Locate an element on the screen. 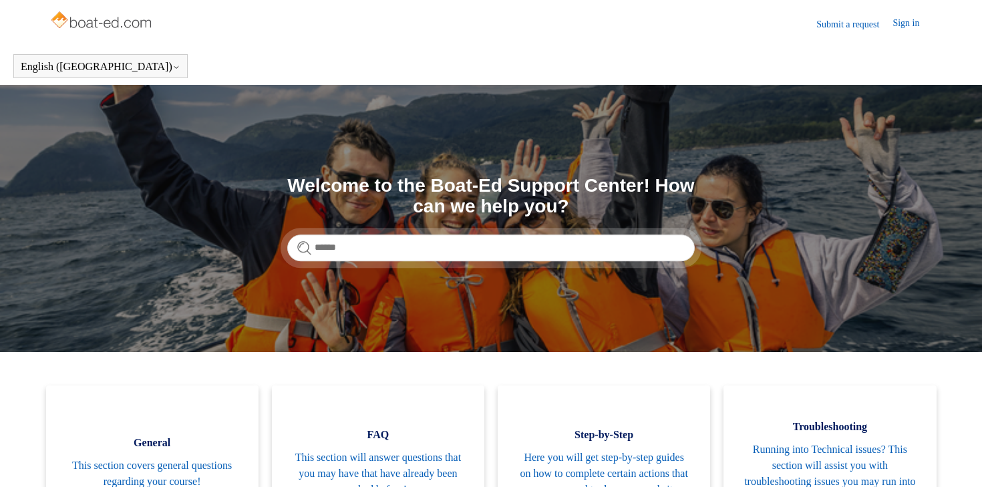 Image resolution: width=982 pixels, height=487 pixels. a: Submit a request is located at coordinates (854, 24).